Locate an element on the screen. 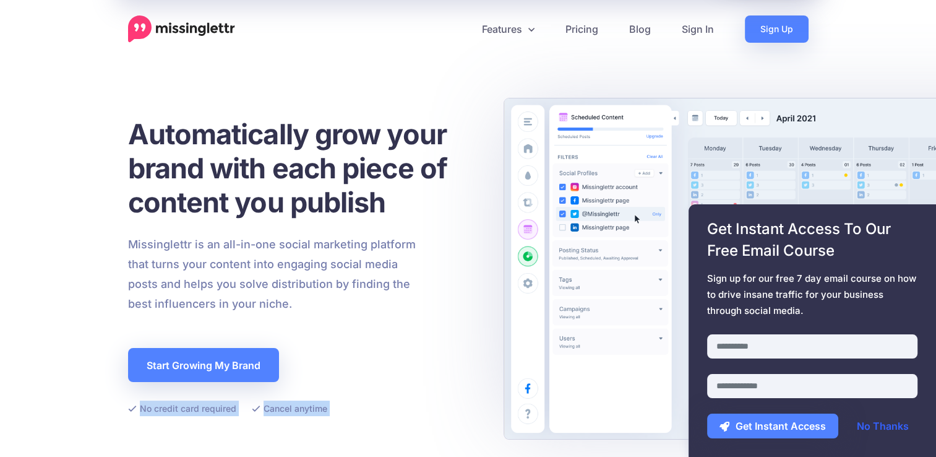 The width and height of the screenshot is (936, 457). a: Features is located at coordinates (508, 29).